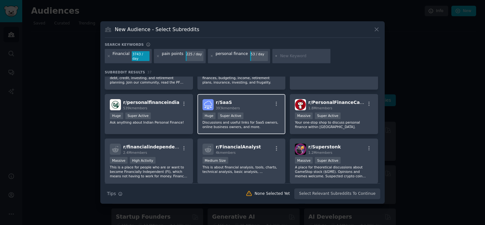 The height and width of the screenshot is (225, 485). Describe the element at coordinates (142, 160) in the screenshot. I see `div: High Activity` at that location.